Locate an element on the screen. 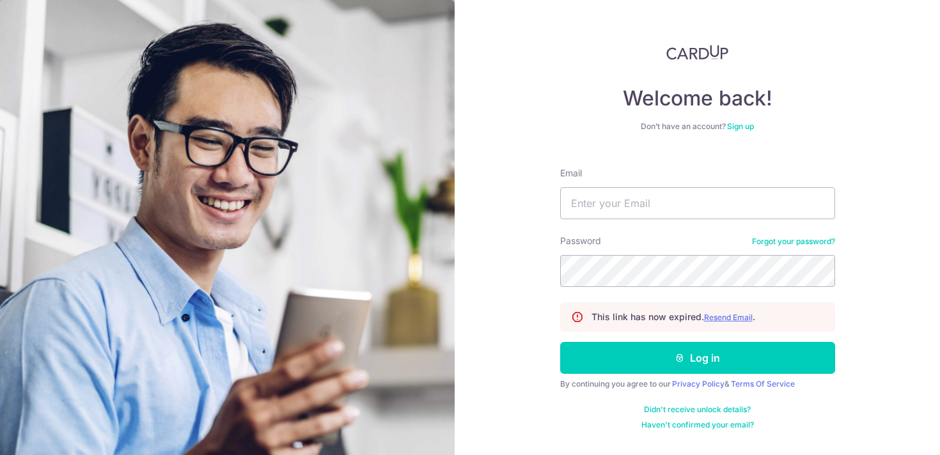 The width and height of the screenshot is (940, 455). a: Didn't receive unlock details? is located at coordinates (697, 410).